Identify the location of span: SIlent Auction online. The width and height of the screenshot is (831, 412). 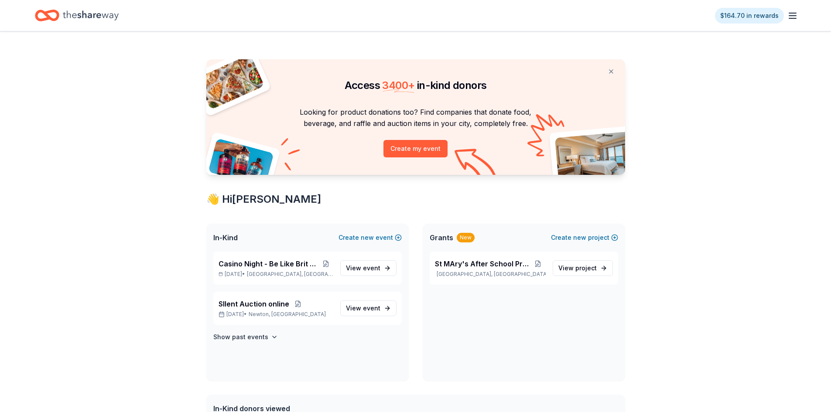
(254, 304).